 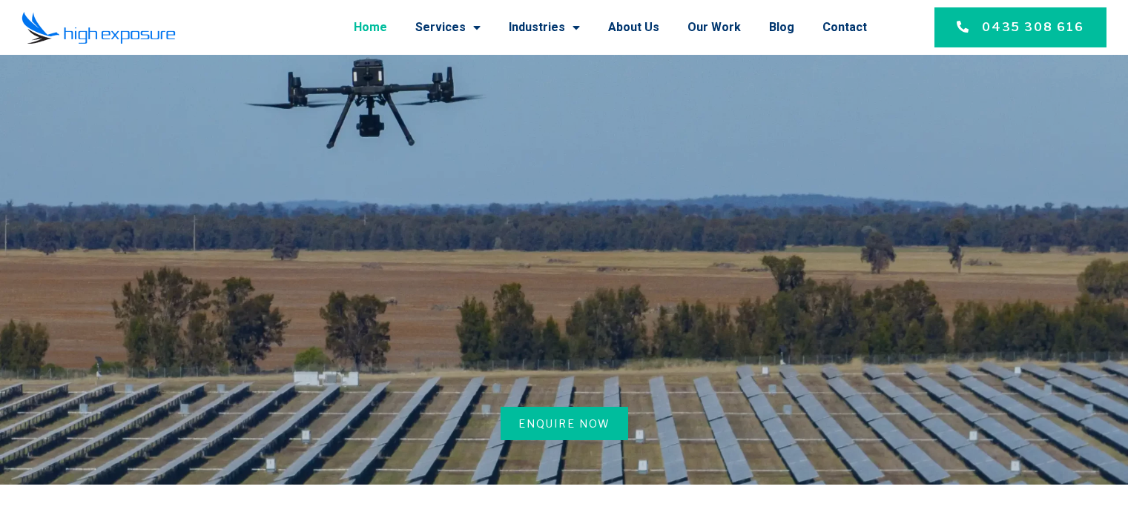 What do you see at coordinates (1020, 27) in the screenshot?
I see `a: 0435 308 616` at bounding box center [1020, 27].